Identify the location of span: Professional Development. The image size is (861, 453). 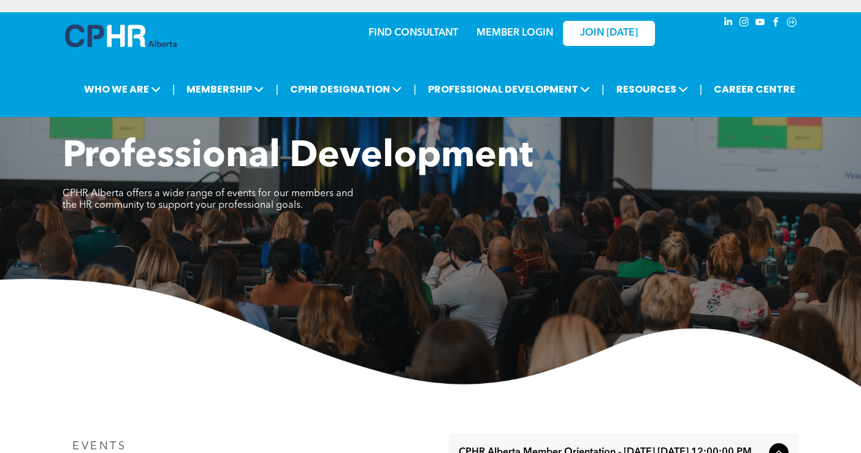
(297, 157).